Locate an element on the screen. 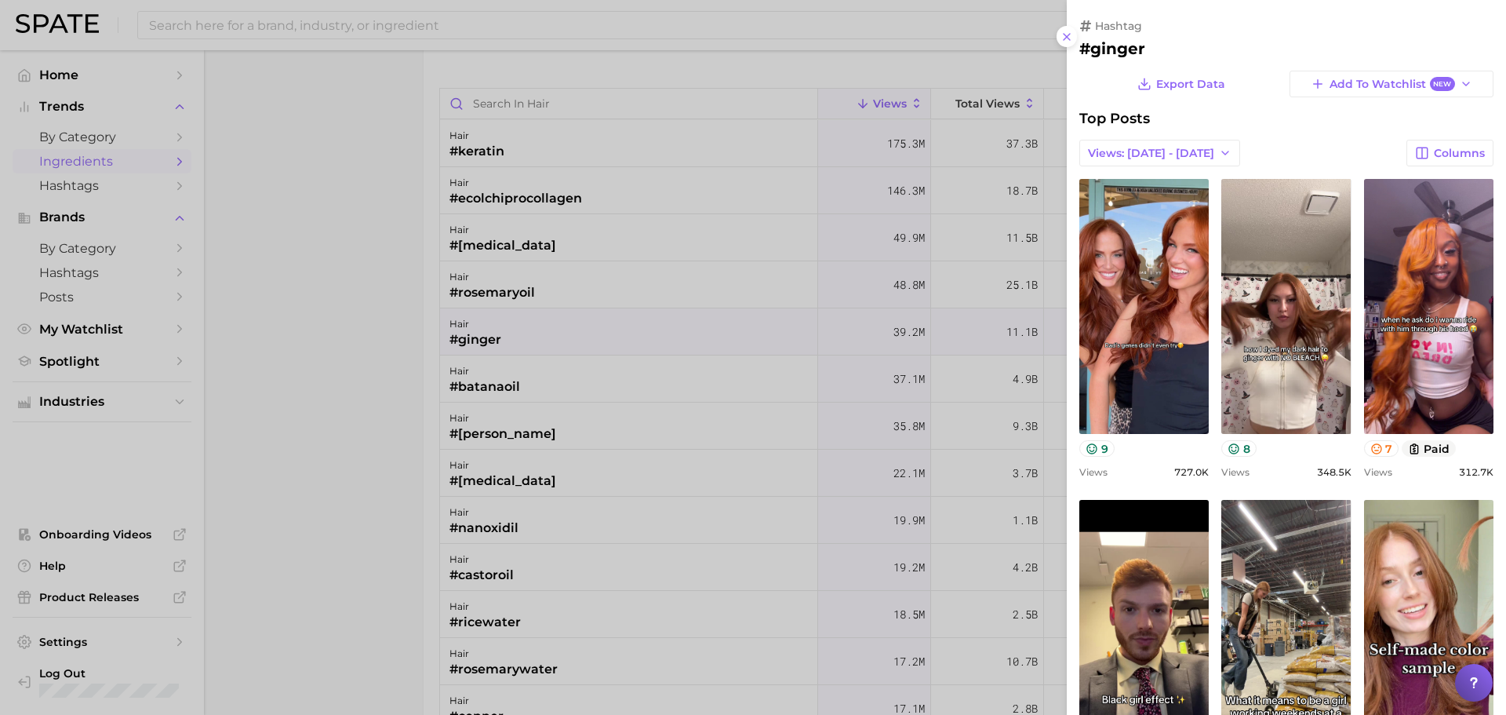 Image resolution: width=1506 pixels, height=715 pixels. span: Add to Watchlist is located at coordinates (1392, 84).